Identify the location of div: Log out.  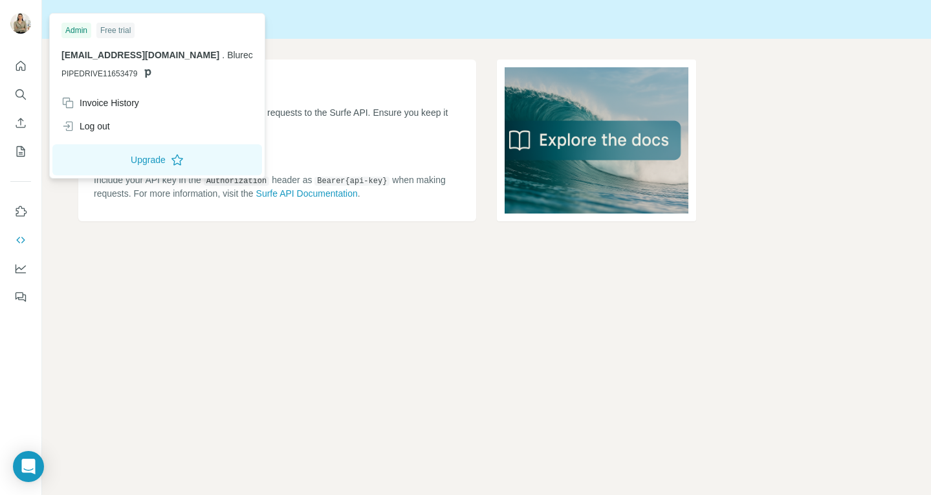
(85, 126).